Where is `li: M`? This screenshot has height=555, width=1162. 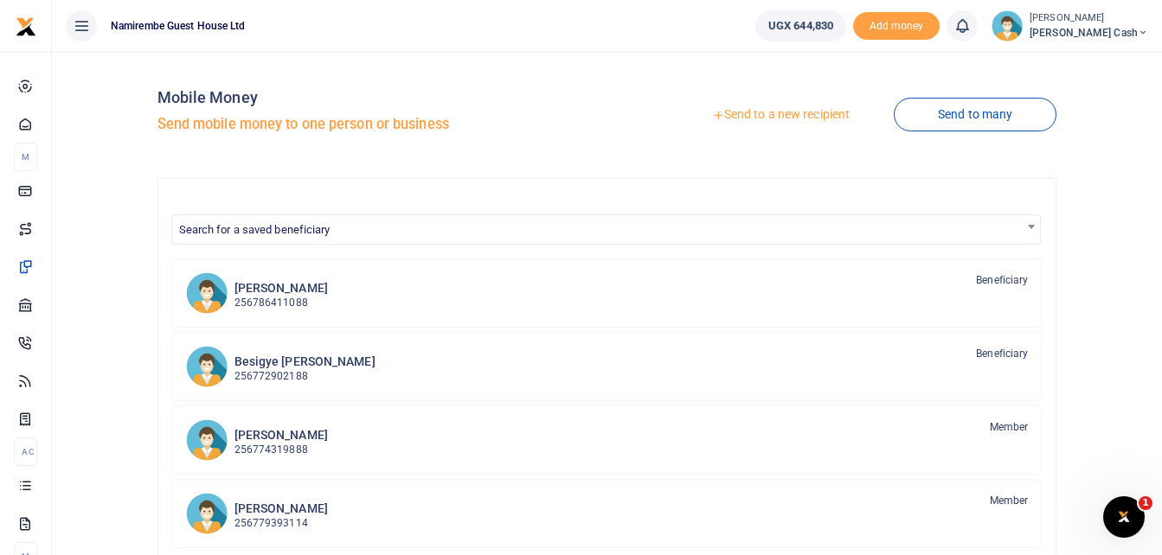
li: M is located at coordinates (25, 157).